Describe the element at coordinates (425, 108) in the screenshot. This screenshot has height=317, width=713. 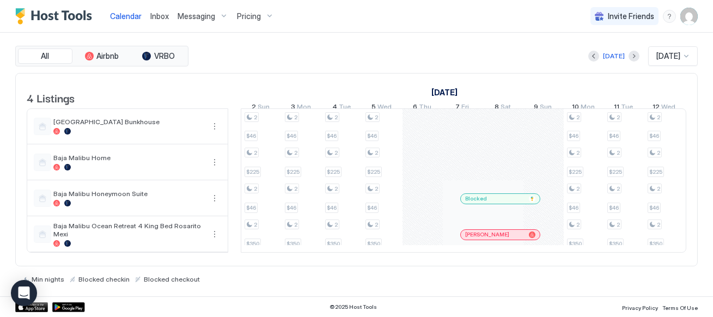
I see `span: Thu` at that location.